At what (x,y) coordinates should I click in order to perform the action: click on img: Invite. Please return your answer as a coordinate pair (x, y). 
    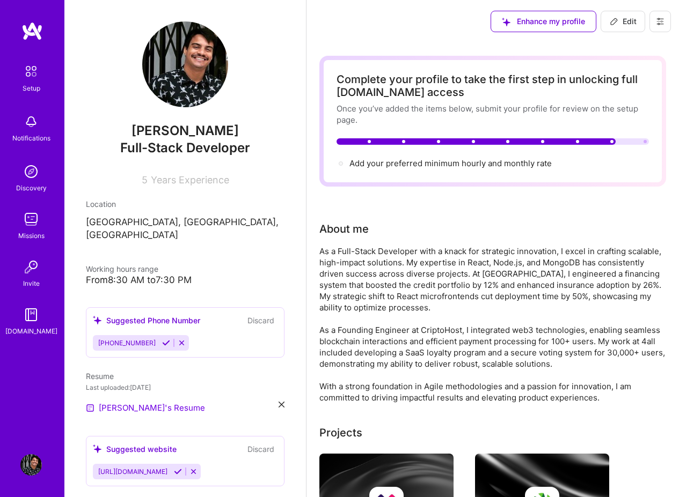
    Looking at the image, I should click on (31, 267).